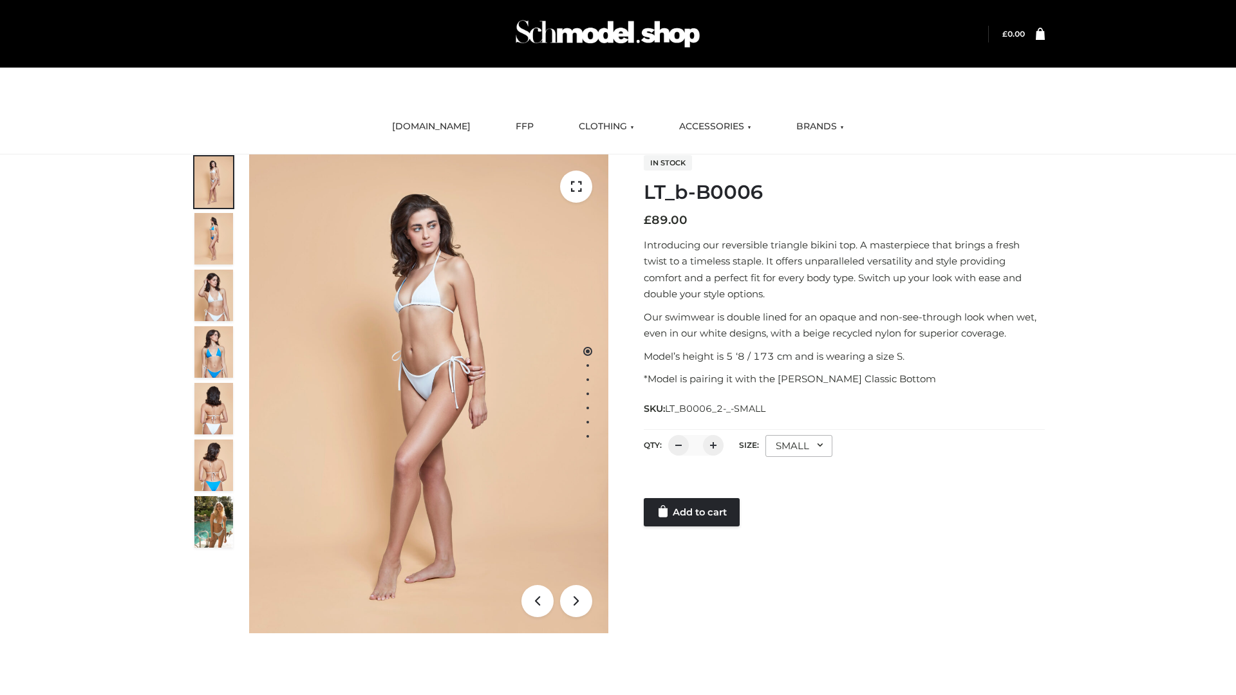 This screenshot has height=695, width=1236. I want to click on a: £0.00, so click(1014, 33).